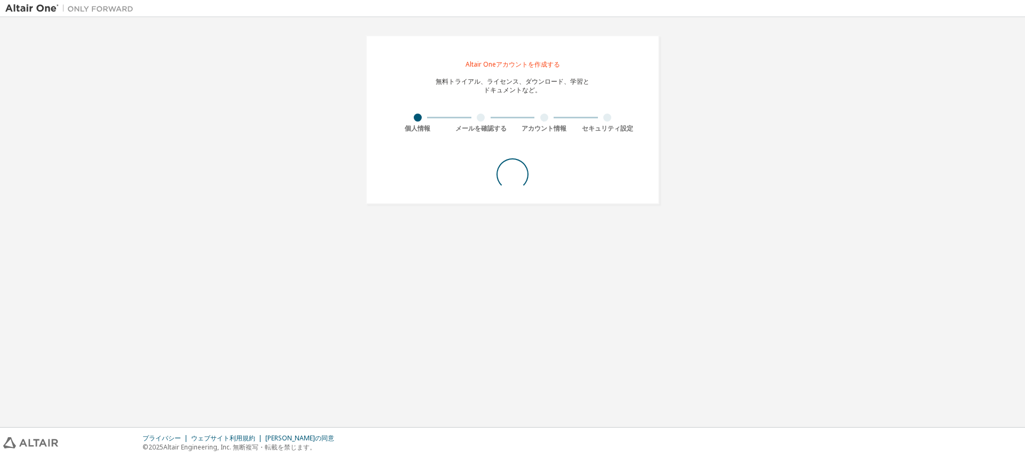  Describe the element at coordinates (30, 443) in the screenshot. I see `img: altair_logo.svg` at that location.